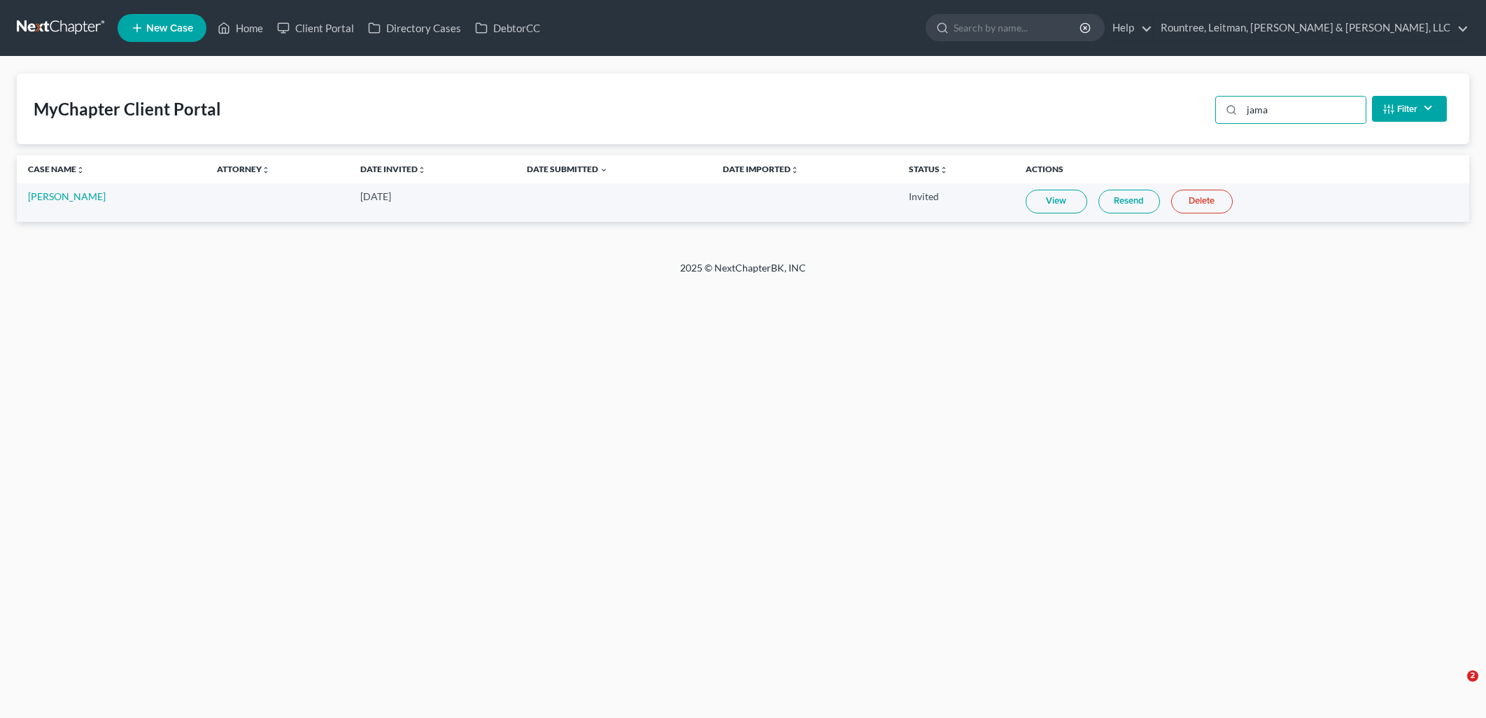  I want to click on a: Date Importedunfold_more, so click(760, 169).